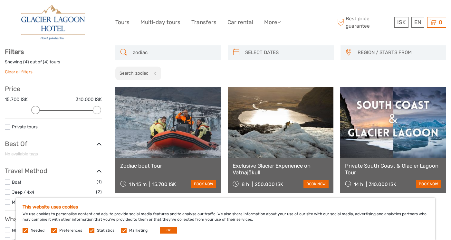 The height and width of the screenshot is (240, 451). Describe the element at coordinates (16, 182) in the screenshot. I see `a: Boat` at that location.